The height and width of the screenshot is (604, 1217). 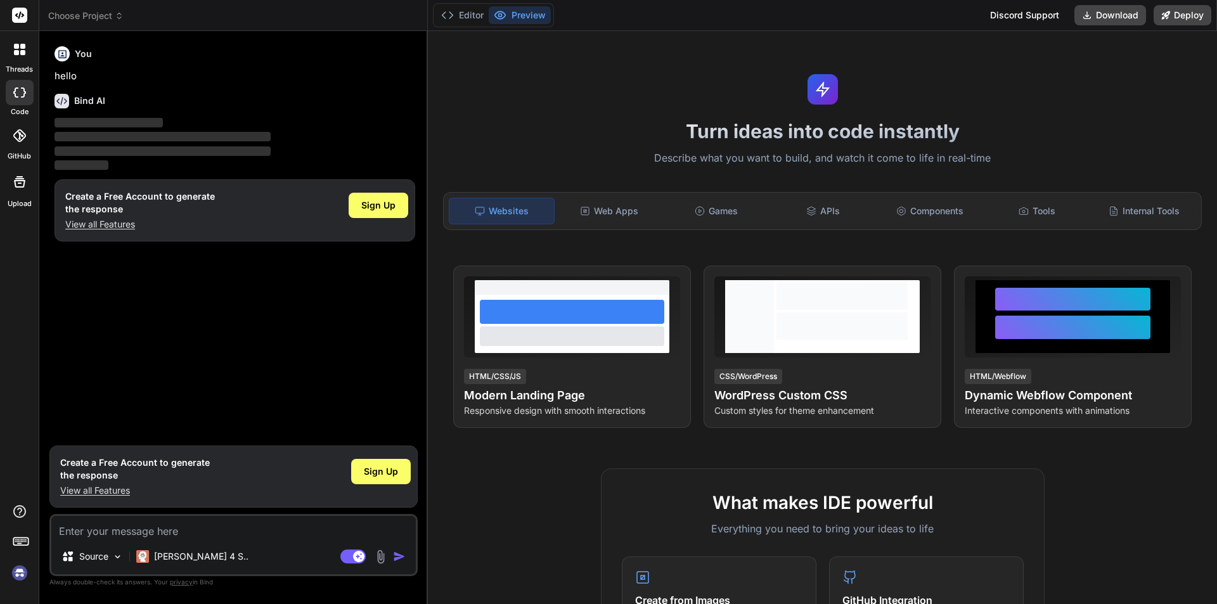 I want to click on img: icon, so click(x=399, y=557).